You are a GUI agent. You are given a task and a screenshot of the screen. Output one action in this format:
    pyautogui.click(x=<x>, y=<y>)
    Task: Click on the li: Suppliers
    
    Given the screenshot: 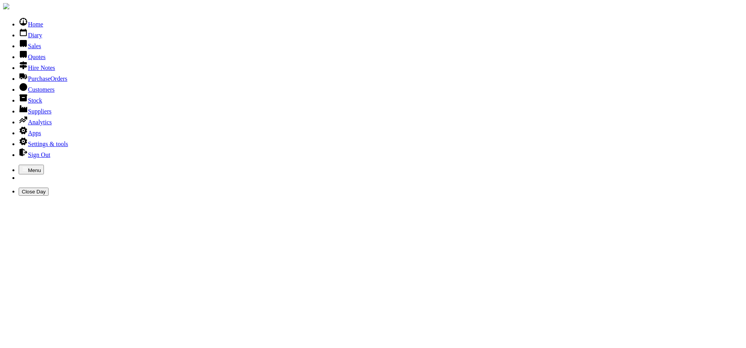 What is the action you would take?
    pyautogui.click(x=381, y=110)
    